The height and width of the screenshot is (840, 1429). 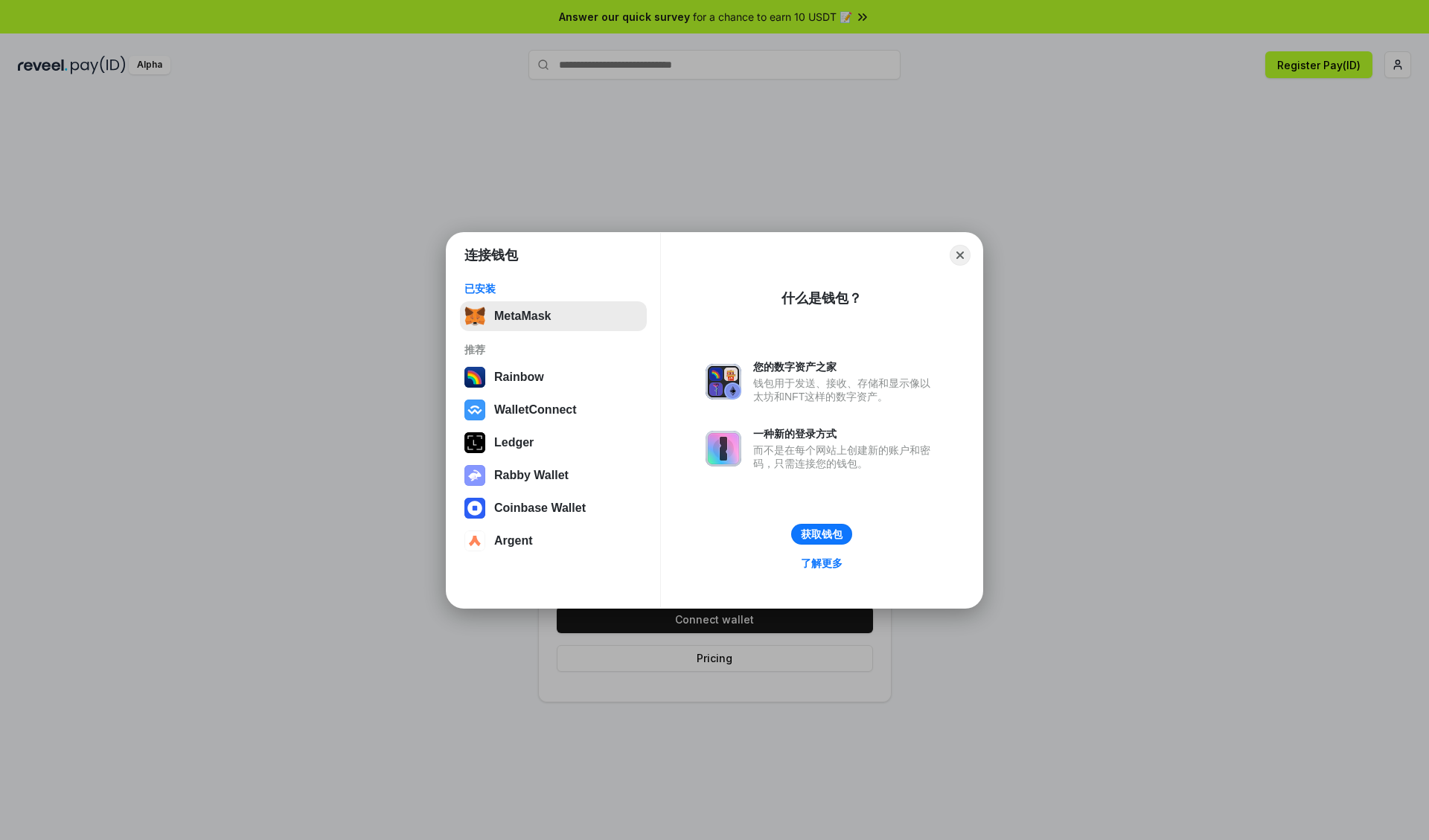 I want to click on img: svg+xml,%3Csvg%20fill%3D%22none%22%20height%3D%2233%22%20viewBox%3D%220%200%2035%2033%22%20width%..., so click(x=475, y=317).